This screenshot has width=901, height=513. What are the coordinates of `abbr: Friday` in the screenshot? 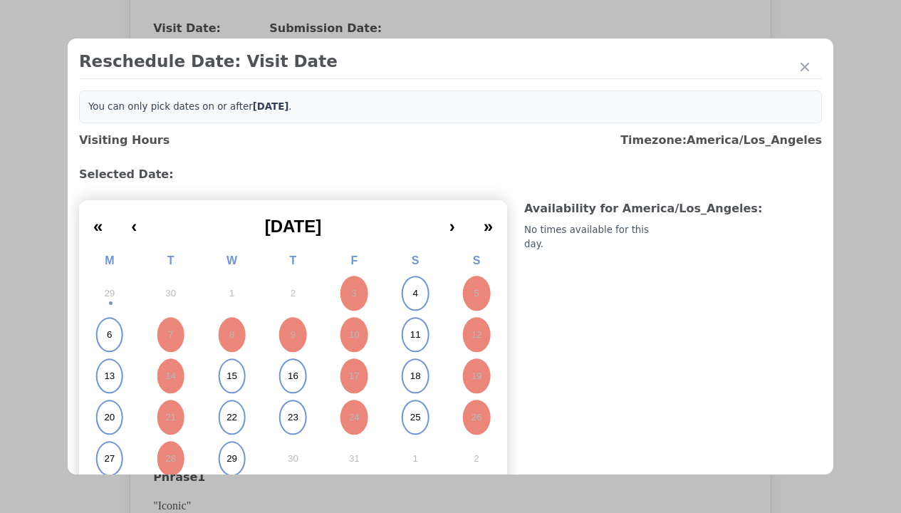 It's located at (354, 260).